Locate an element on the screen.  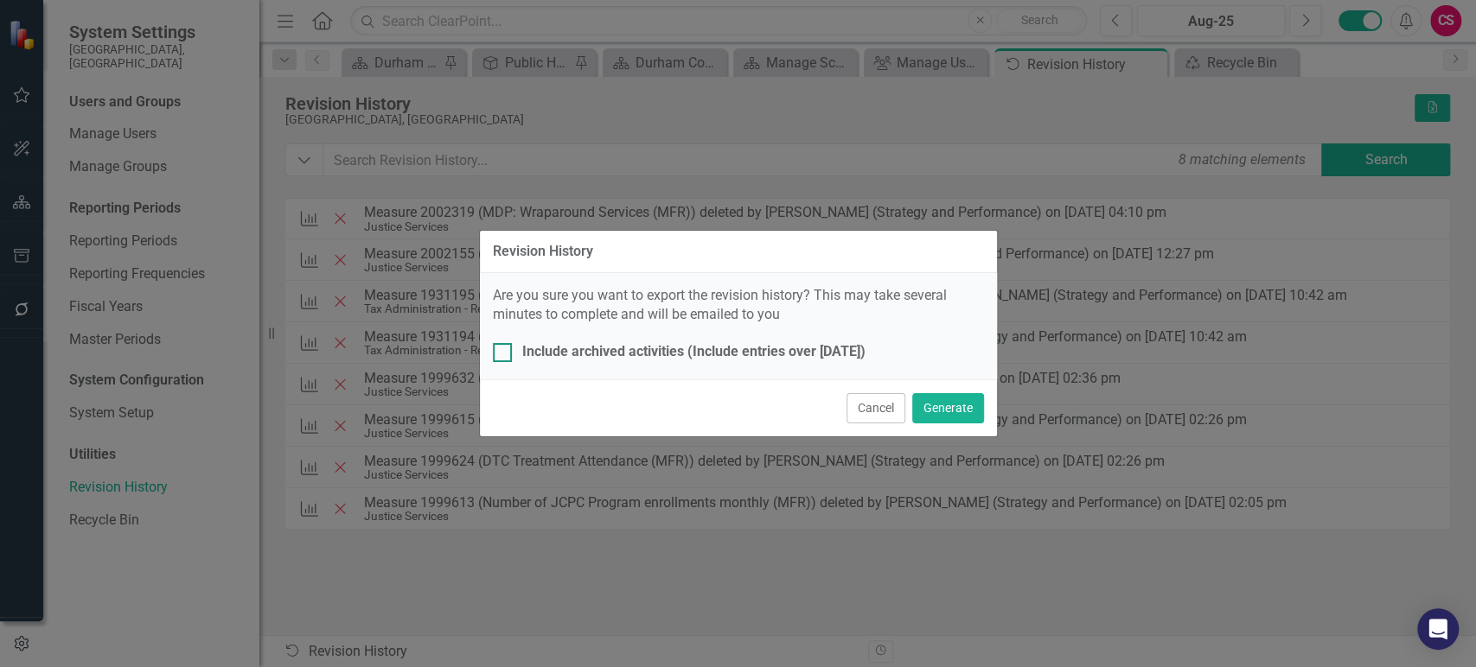
div: Open Intercom Messenger is located at coordinates (1438, 629).